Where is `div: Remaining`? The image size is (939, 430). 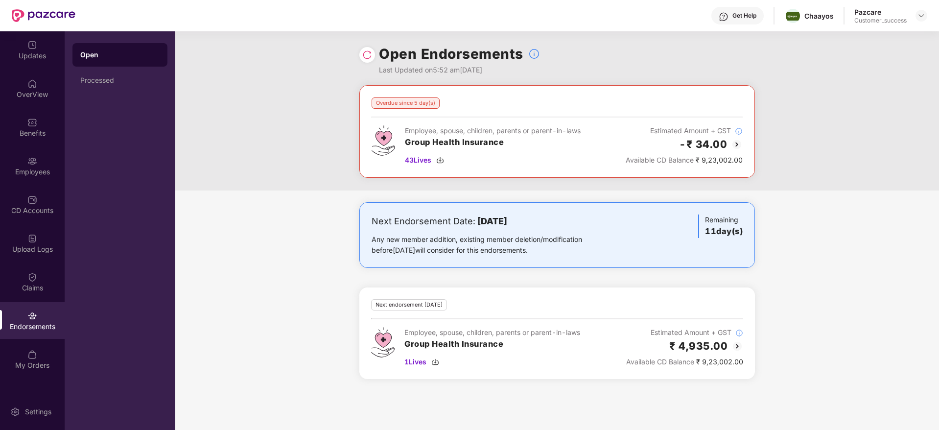 div: Remaining is located at coordinates (720, 226).